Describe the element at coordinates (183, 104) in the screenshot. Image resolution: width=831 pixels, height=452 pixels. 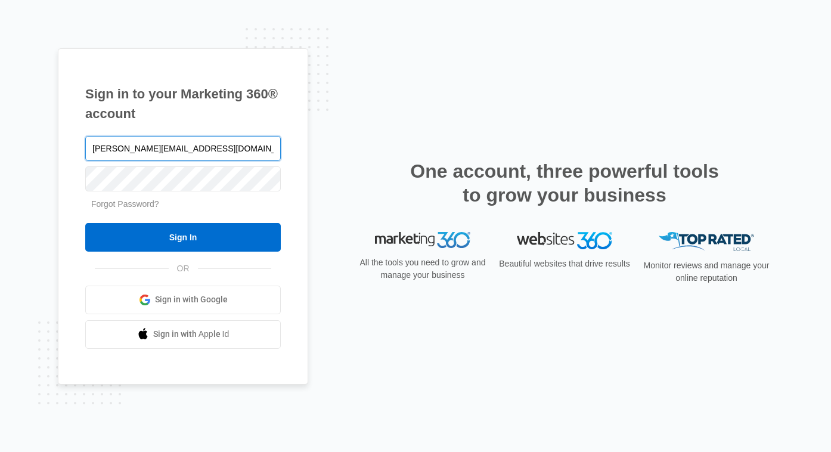
I see `h1: Sign in to your Marketing 360® account` at that location.